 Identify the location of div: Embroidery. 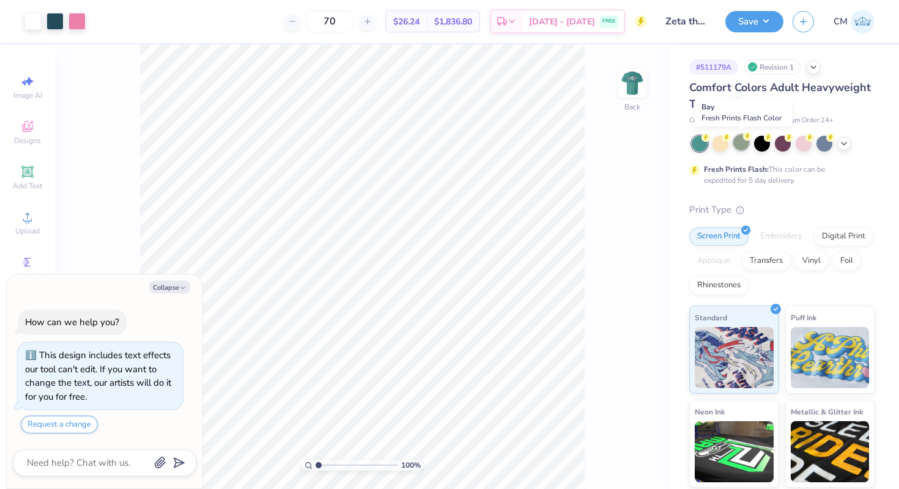
(781, 237).